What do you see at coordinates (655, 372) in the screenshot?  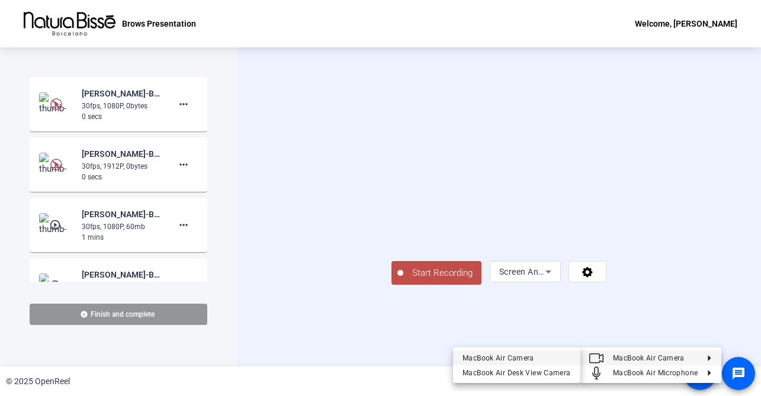 I see `span: MacBook Air Microphone` at bounding box center [655, 372].